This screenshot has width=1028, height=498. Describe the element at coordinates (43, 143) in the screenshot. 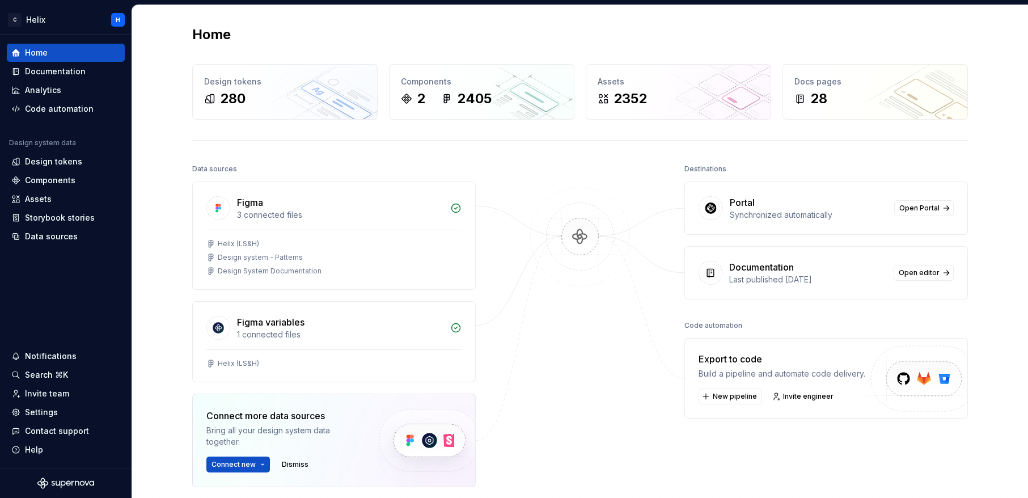

I see `div: Design system data` at that location.